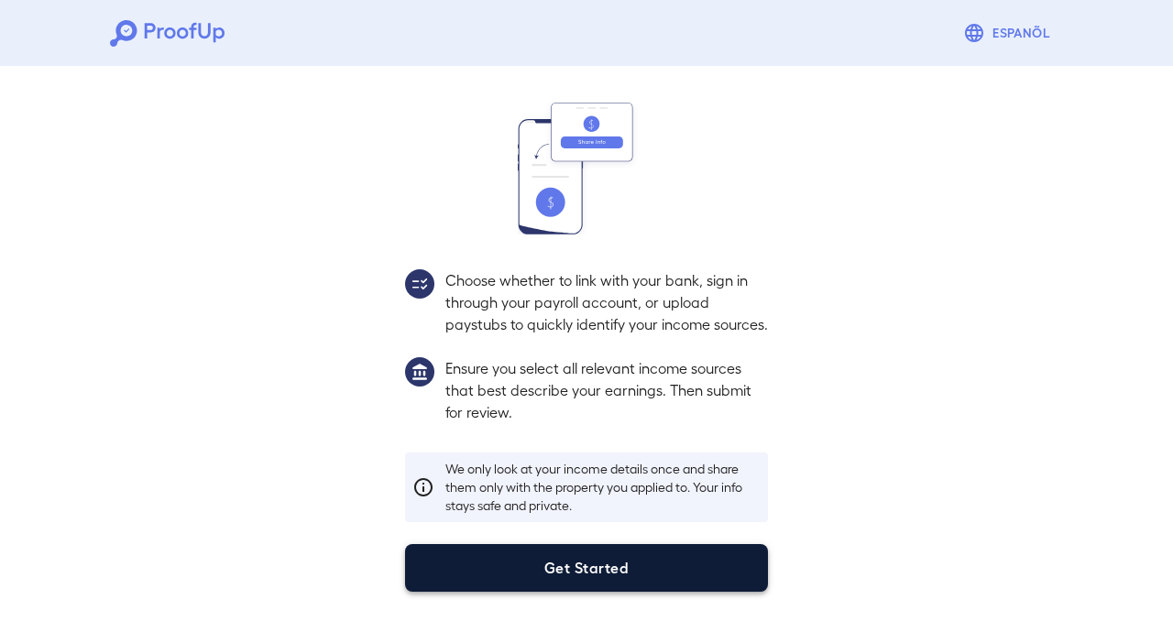  Describe the element at coordinates (1009, 33) in the screenshot. I see `button: Espanõl` at that location.